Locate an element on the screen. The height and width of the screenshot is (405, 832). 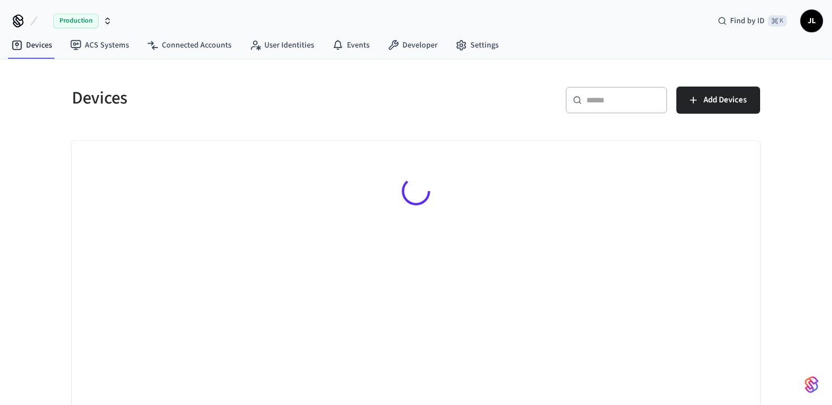
div: Find by ID⌘ K is located at coordinates (752, 21).